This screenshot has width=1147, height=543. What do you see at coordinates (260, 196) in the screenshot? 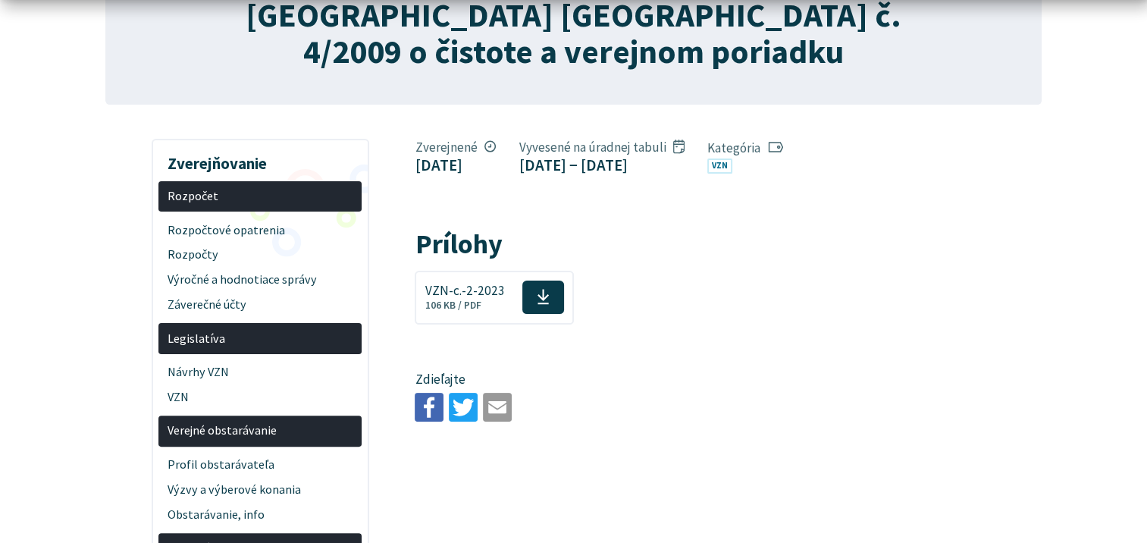
I see `a: Rozpočet` at bounding box center [260, 196].